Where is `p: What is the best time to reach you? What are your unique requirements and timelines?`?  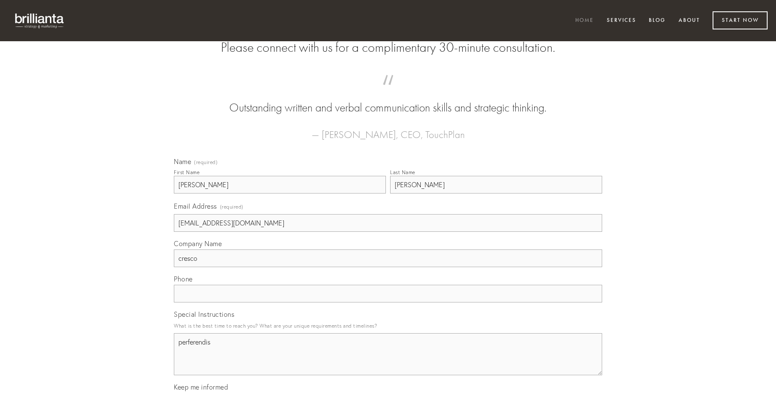 p: What is the best time to reach you? What are your unique requirements and timelines? is located at coordinates (388, 325).